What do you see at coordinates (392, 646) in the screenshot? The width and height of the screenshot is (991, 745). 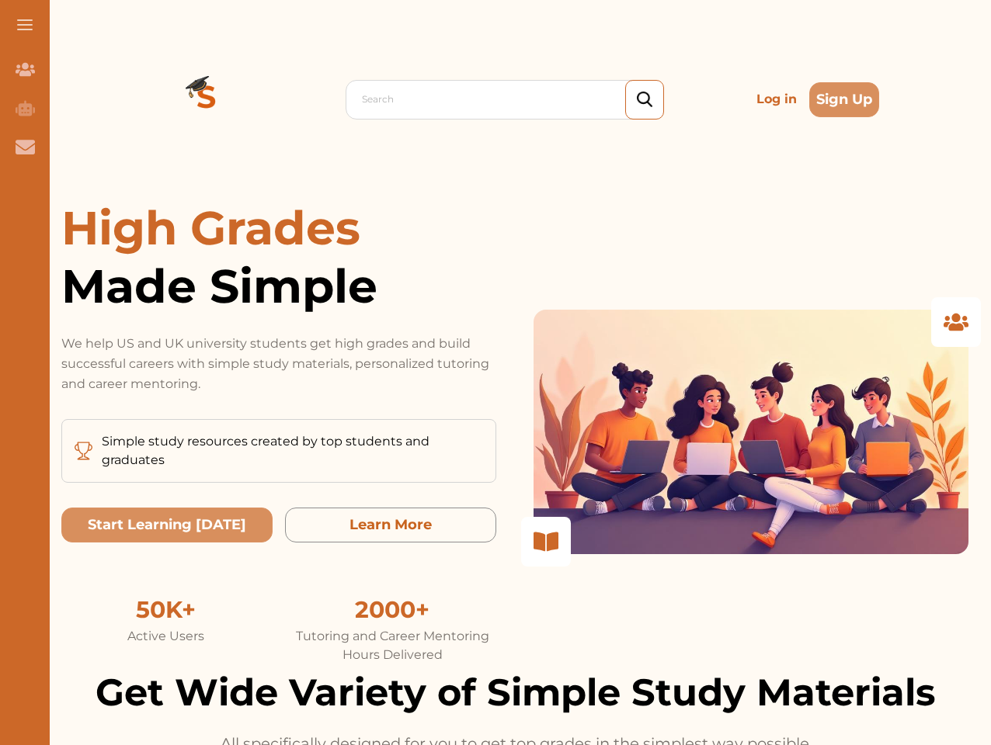 I see `div: Tutoring and Career Mentoring Hours Delivered` at bounding box center [392, 646].